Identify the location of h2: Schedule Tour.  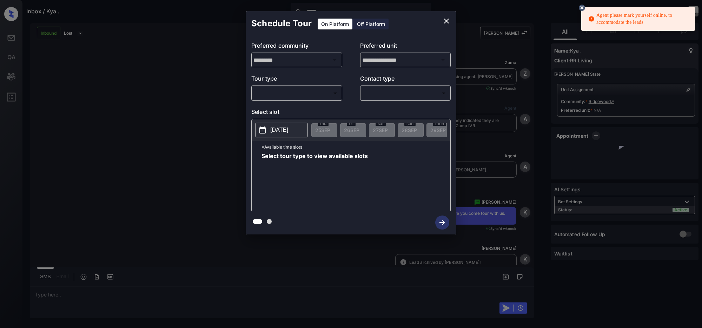
(281, 24).